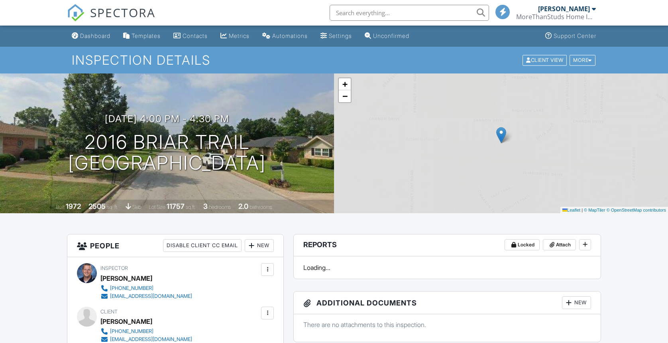  What do you see at coordinates (448, 324) in the screenshot?
I see `p: There are no attachments to this inspection.` at bounding box center [448, 324].